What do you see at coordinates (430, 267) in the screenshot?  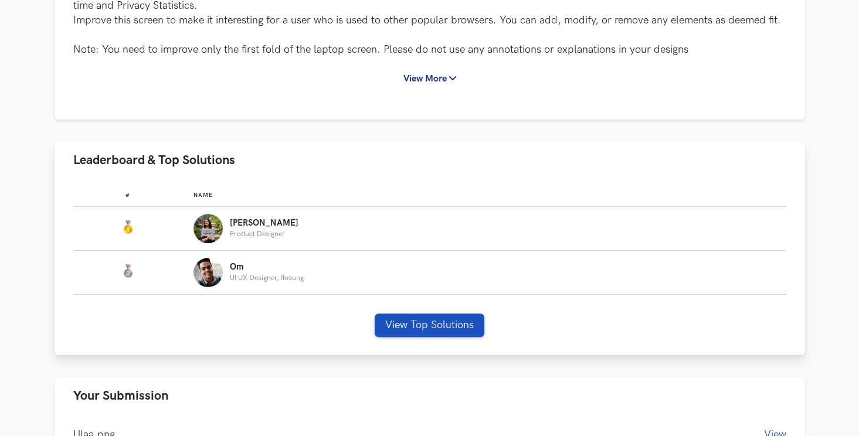 I see `div: Leaderboard & Top Solutions` at bounding box center [430, 267].